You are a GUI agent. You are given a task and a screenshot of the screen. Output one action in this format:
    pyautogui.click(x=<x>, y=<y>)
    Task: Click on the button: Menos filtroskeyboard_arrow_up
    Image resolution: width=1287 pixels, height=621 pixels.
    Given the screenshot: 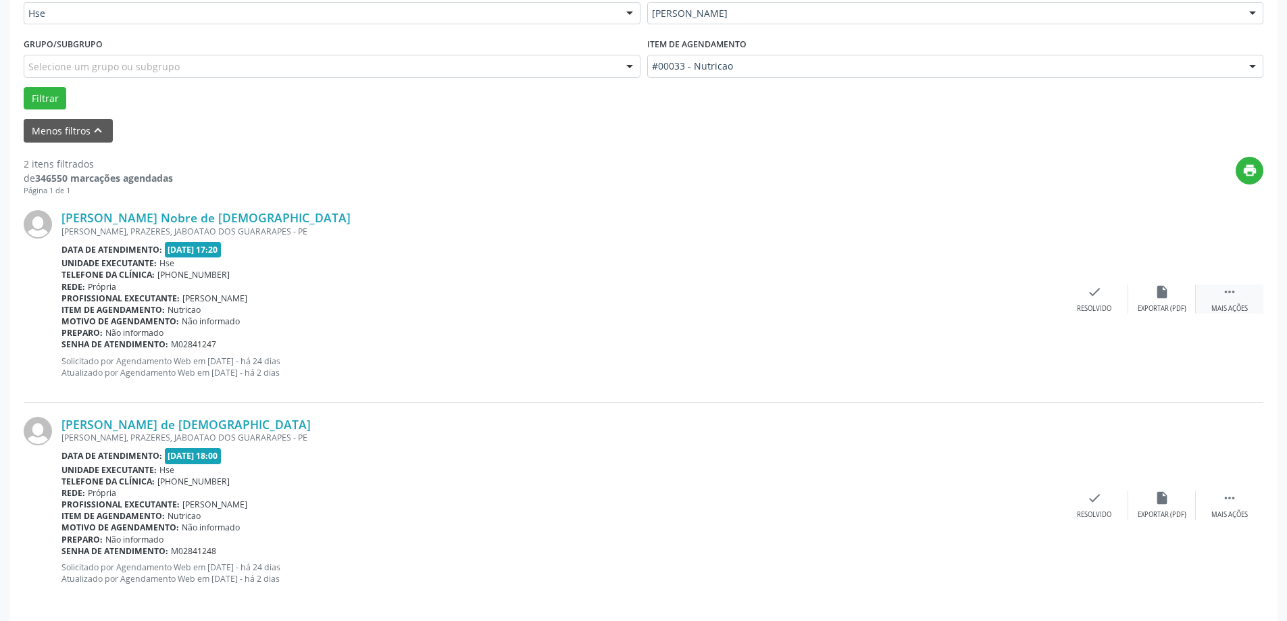 What is the action you would take?
    pyautogui.click(x=68, y=130)
    